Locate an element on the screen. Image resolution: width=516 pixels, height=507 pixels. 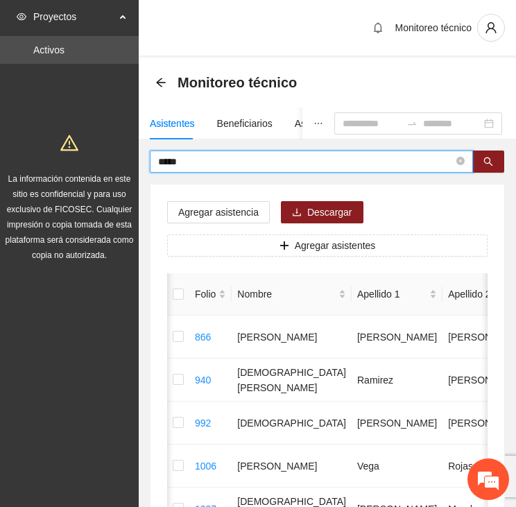
span: search is located at coordinates (488, 162).